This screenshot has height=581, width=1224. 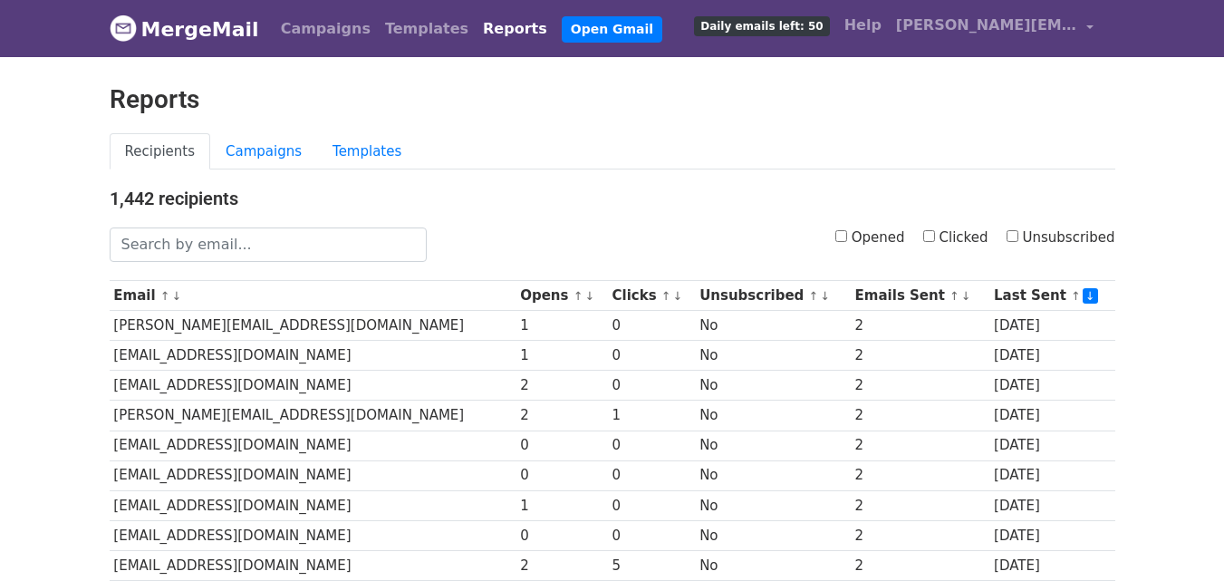 What do you see at coordinates (870, 237) in the screenshot?
I see `label: Opened` at bounding box center [870, 237].